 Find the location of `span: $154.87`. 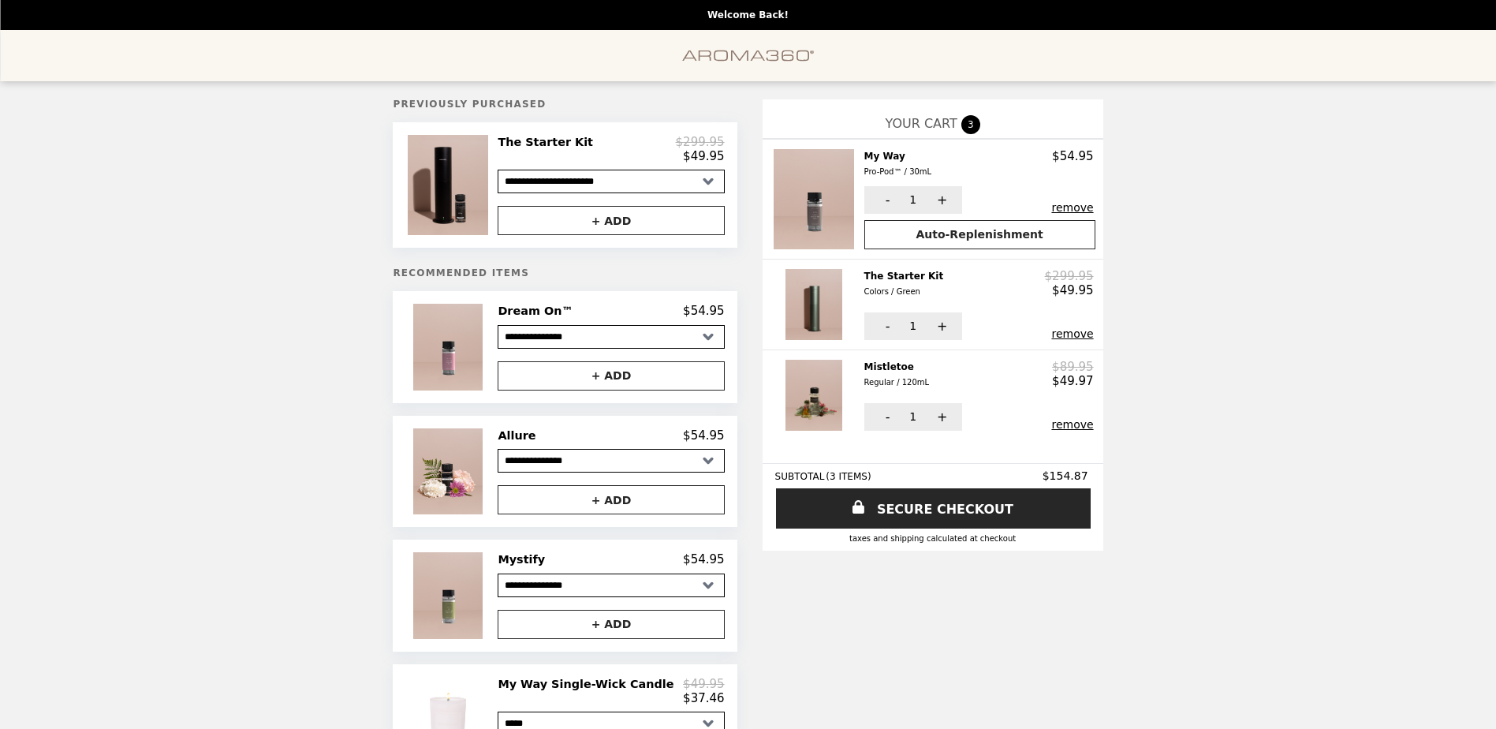

span: $154.87 is located at coordinates (1066, 475).